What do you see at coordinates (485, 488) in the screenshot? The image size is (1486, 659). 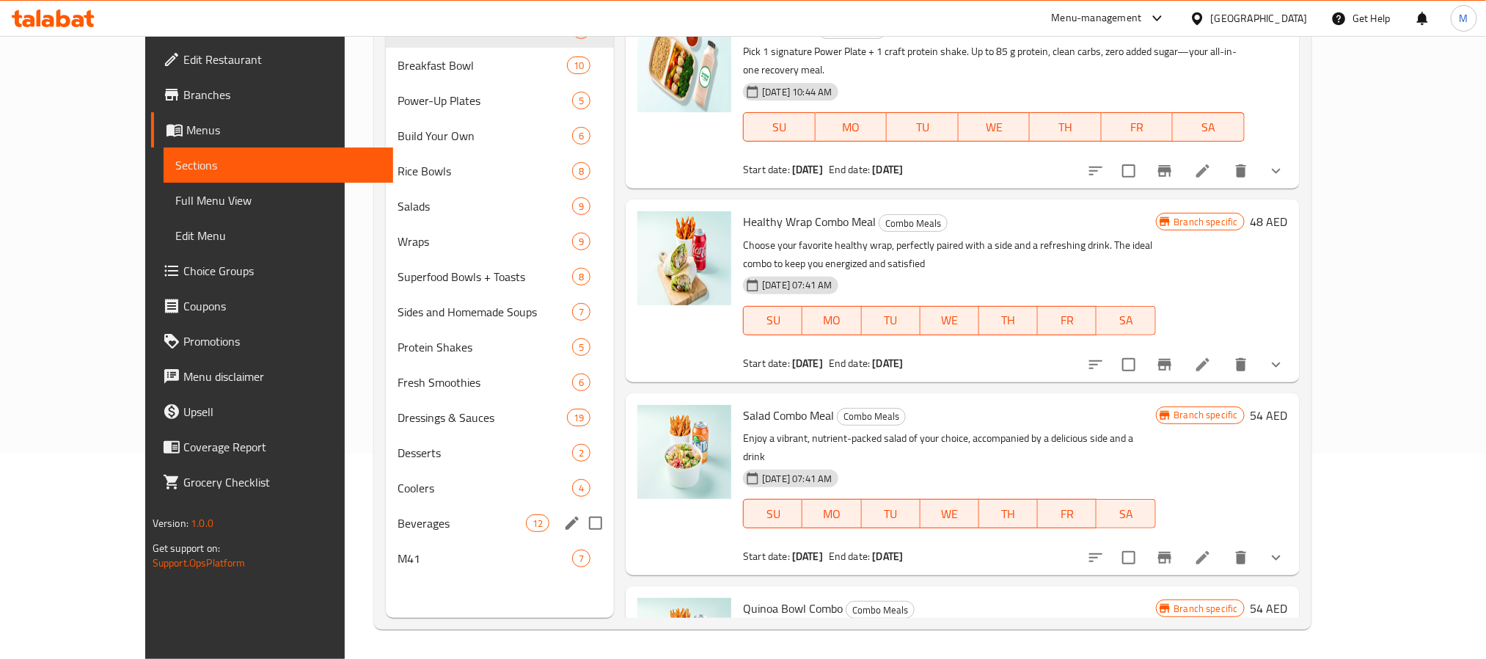 I see `span: Coolers` at bounding box center [485, 488].